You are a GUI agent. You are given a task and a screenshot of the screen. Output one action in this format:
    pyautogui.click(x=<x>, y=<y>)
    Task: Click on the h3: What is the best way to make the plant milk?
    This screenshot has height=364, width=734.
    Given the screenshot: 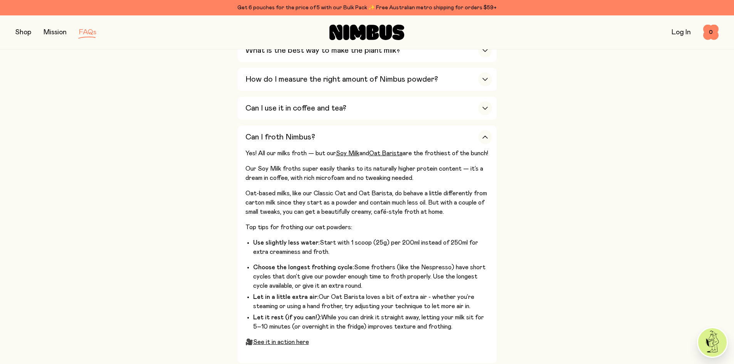 What is the action you would take?
    pyautogui.click(x=323, y=50)
    